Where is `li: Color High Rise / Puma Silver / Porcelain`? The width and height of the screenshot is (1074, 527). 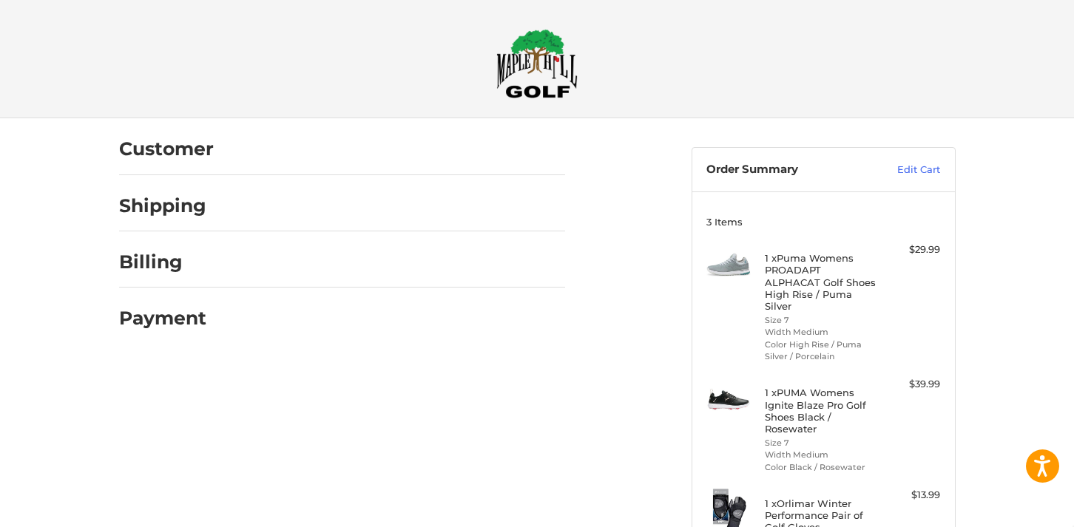 li: Color High Rise / Puma Silver / Porcelain is located at coordinates (821, 351).